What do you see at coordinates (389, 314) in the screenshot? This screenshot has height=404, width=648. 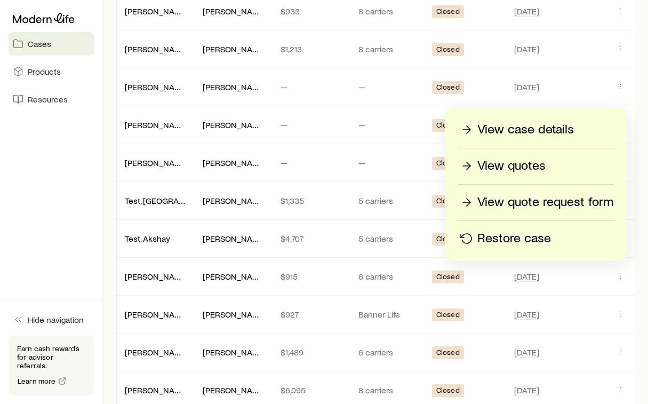 I see `p: Banner Life` at bounding box center [389, 314].